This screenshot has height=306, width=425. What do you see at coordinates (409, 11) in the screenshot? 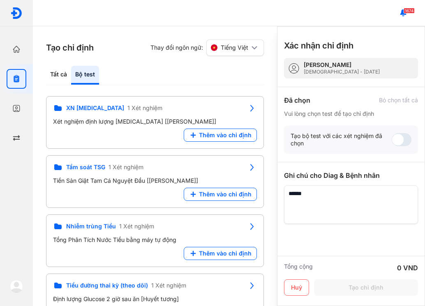
I see `span: 1674` at bounding box center [409, 11].